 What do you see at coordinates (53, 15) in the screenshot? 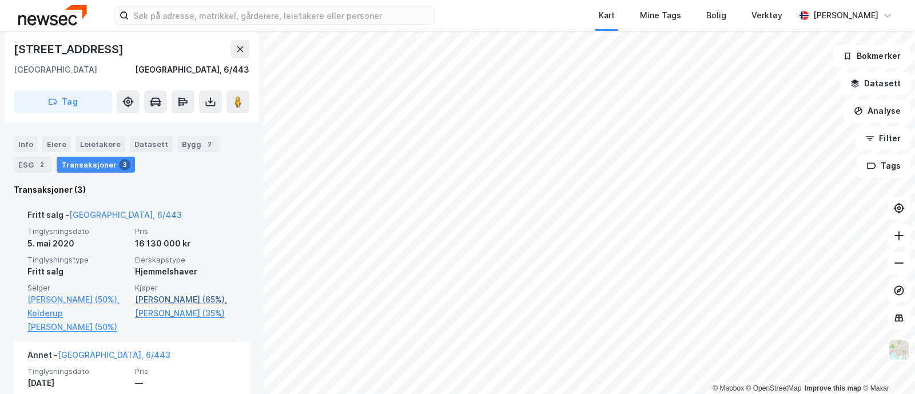
I see `img: newsec-logo.f6e21ccffca1b3a03d2d.png` at bounding box center [53, 15].